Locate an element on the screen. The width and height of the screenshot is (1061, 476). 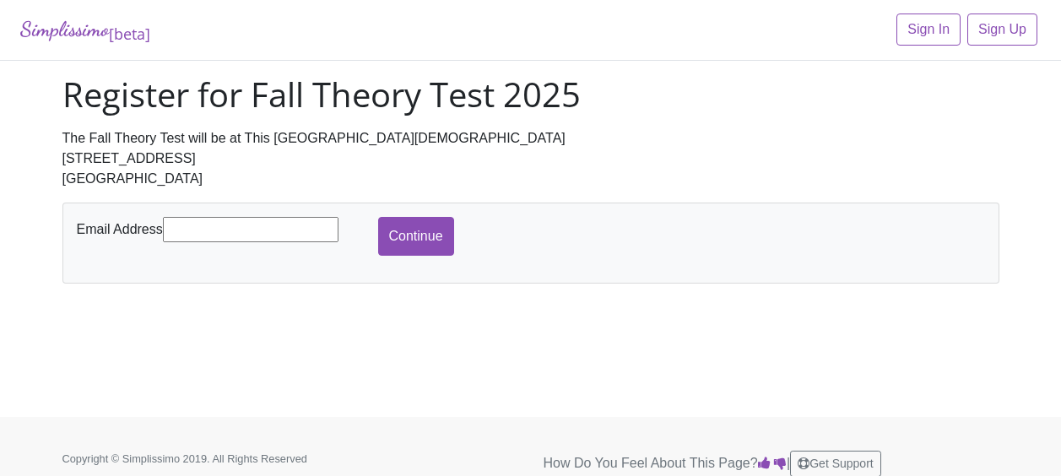
sub: [beta] is located at coordinates (129, 34).